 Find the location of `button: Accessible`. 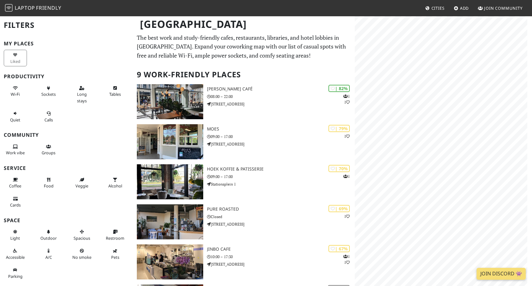

button: Accessible is located at coordinates (15, 254).